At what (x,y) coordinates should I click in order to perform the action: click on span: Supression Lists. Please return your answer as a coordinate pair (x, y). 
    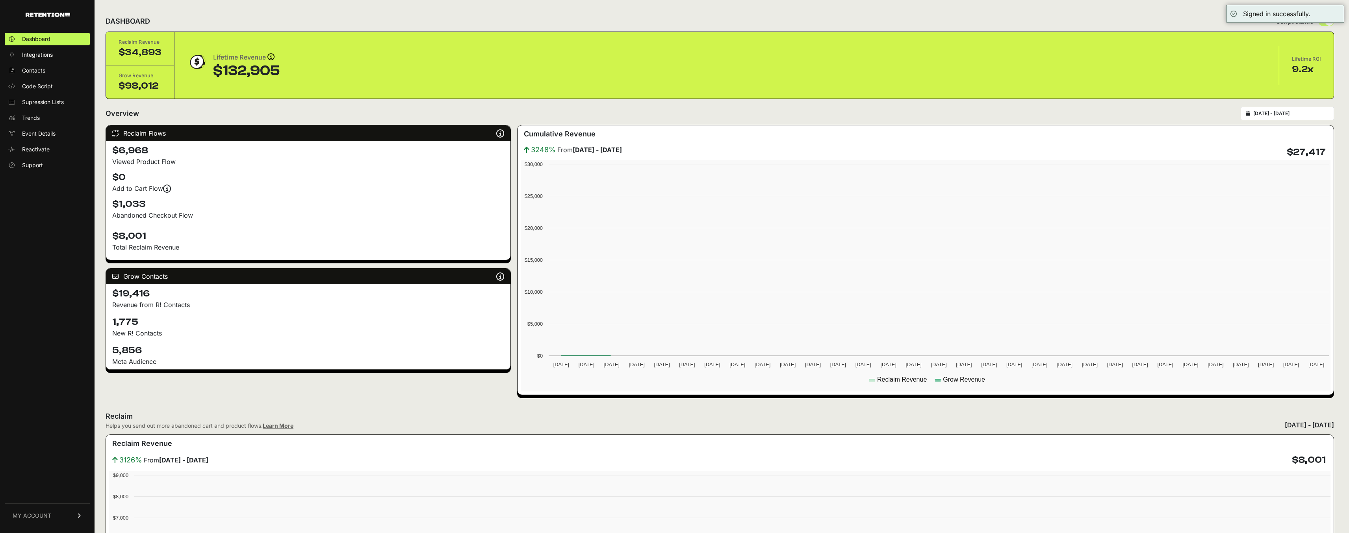
    Looking at the image, I should click on (43, 102).